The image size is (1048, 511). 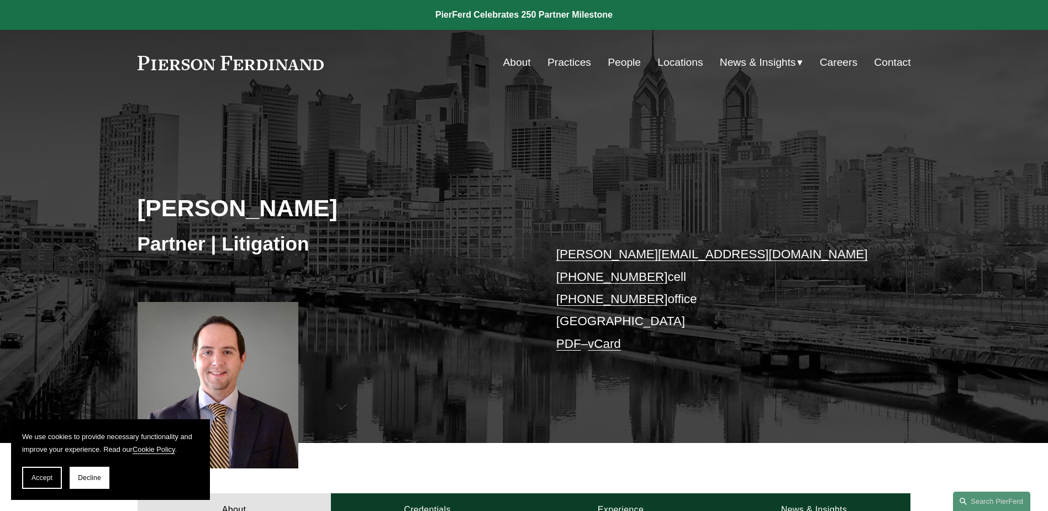 I want to click on a: About, so click(x=517, y=62).